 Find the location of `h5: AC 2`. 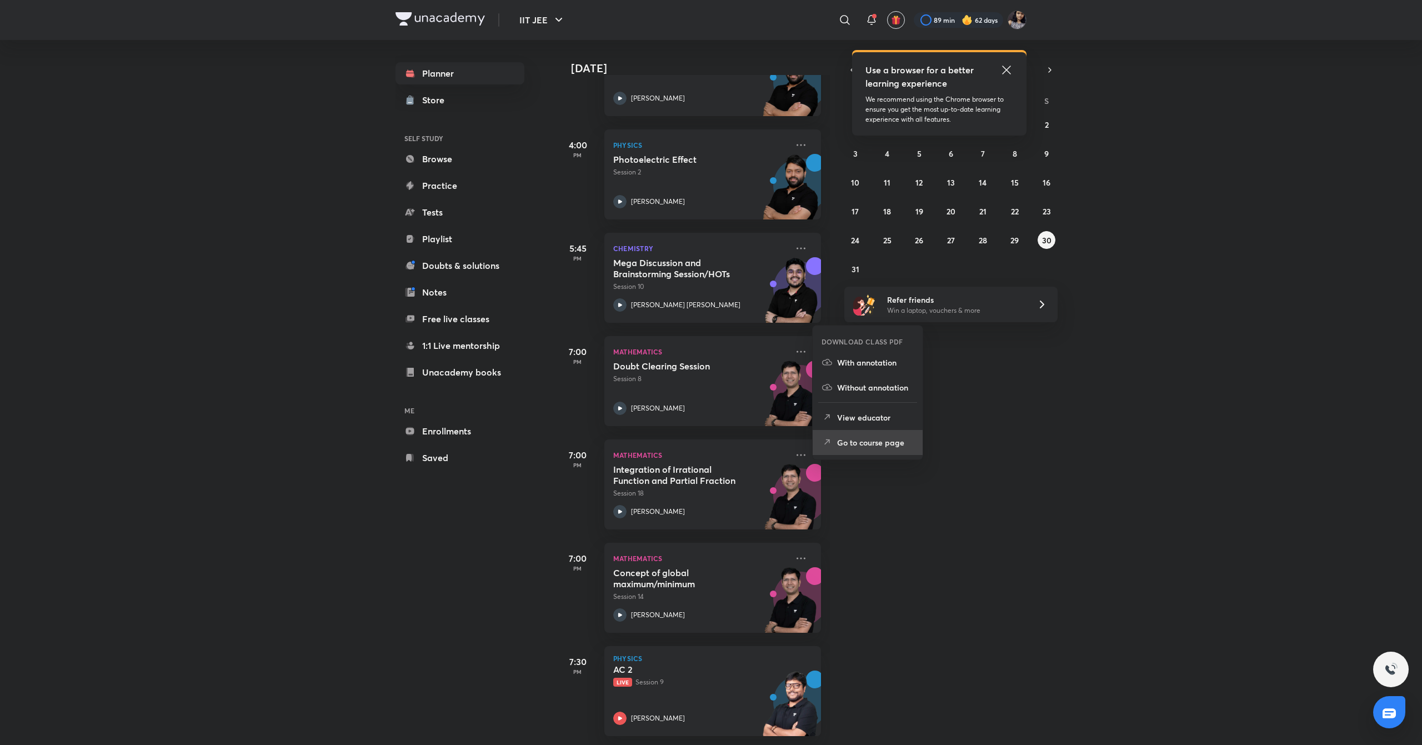

h5: AC 2 is located at coordinates (682, 669).